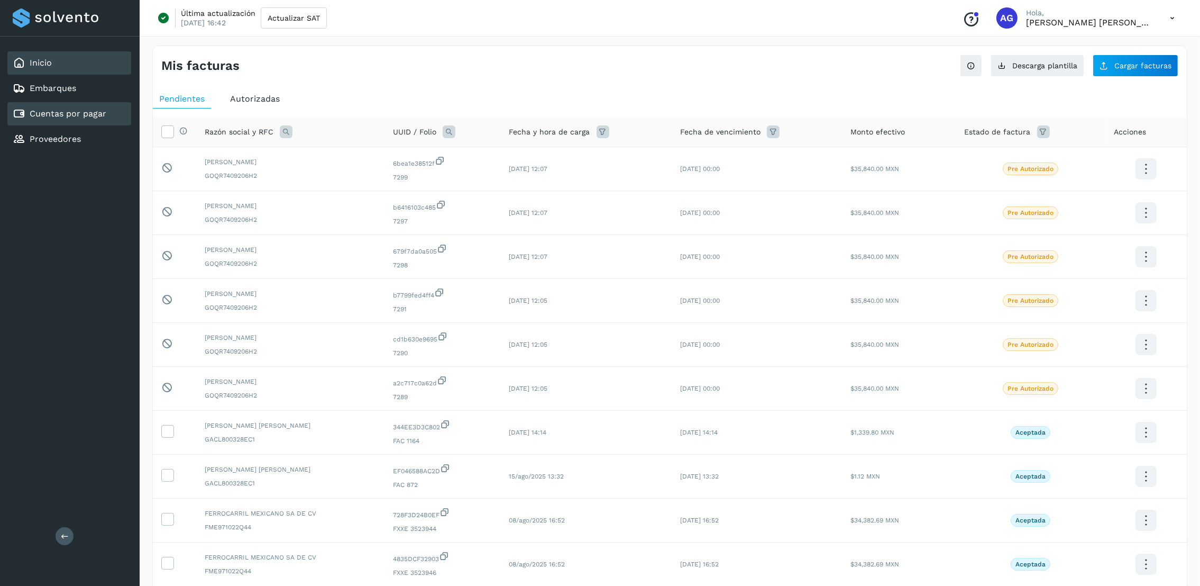 The image size is (1200, 586). I want to click on span: 344EE3D3C802, so click(443, 425).